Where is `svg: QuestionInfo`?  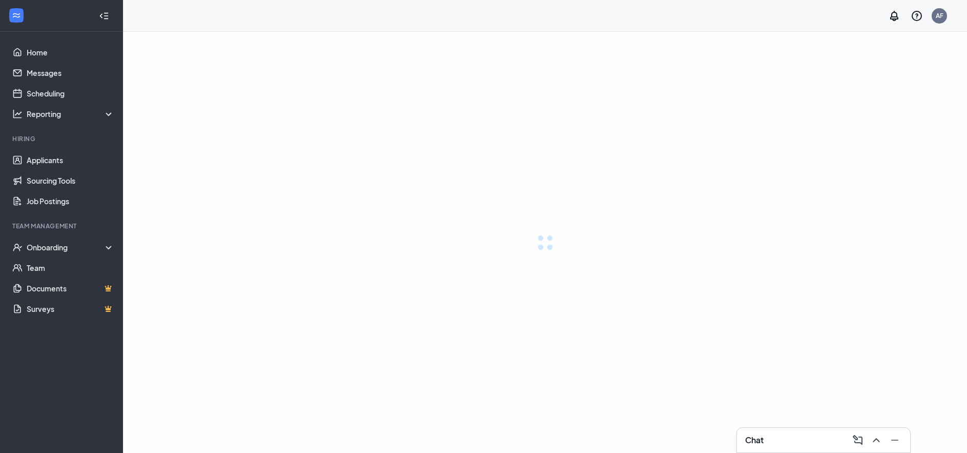
svg: QuestionInfo is located at coordinates (917, 16).